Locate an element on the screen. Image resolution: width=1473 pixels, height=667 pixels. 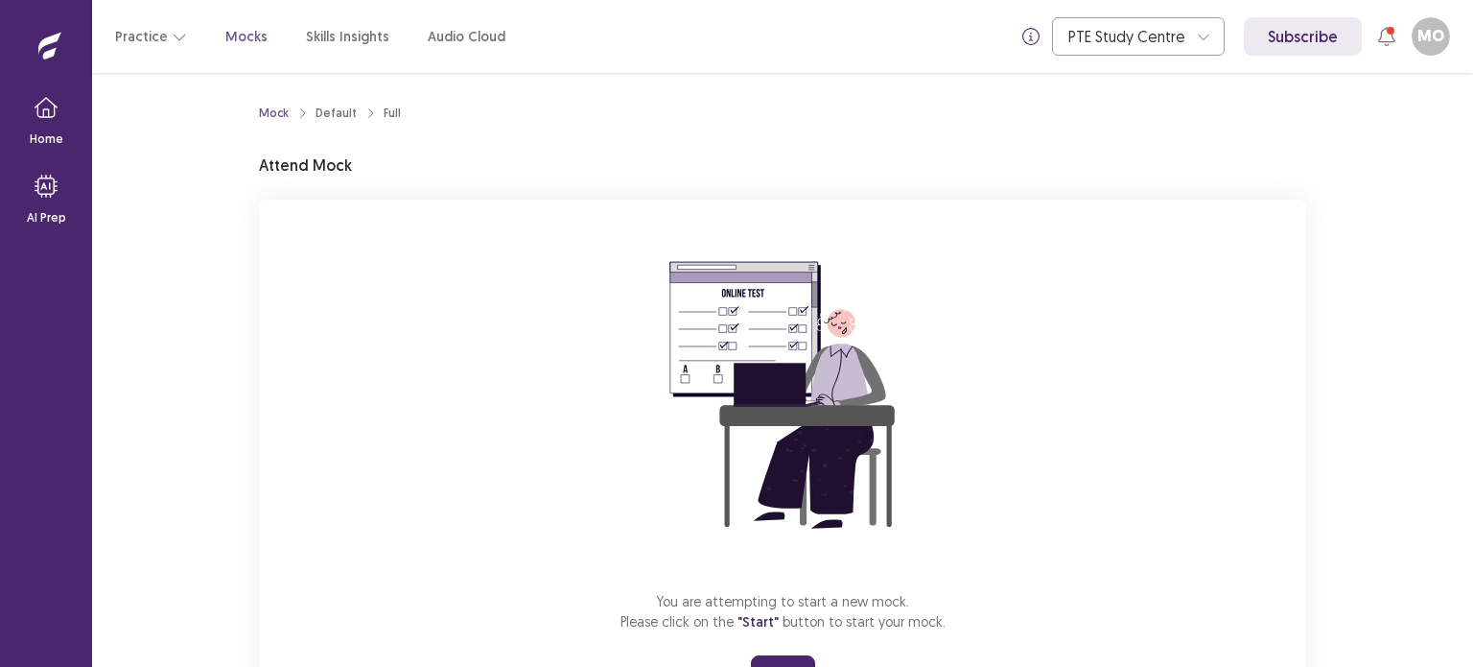
div: Full is located at coordinates (392, 113).